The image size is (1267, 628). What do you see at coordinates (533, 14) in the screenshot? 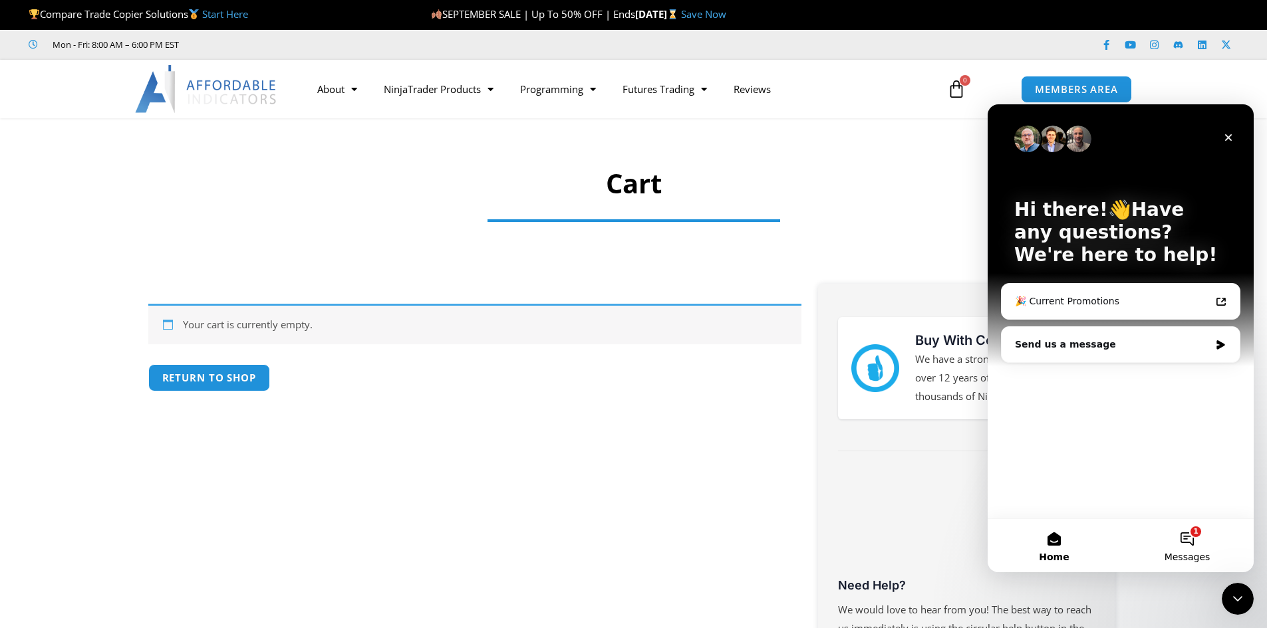
I see `span: SEPTEMBER SALE | Up To 50% OFF | Ends` at bounding box center [533, 14].